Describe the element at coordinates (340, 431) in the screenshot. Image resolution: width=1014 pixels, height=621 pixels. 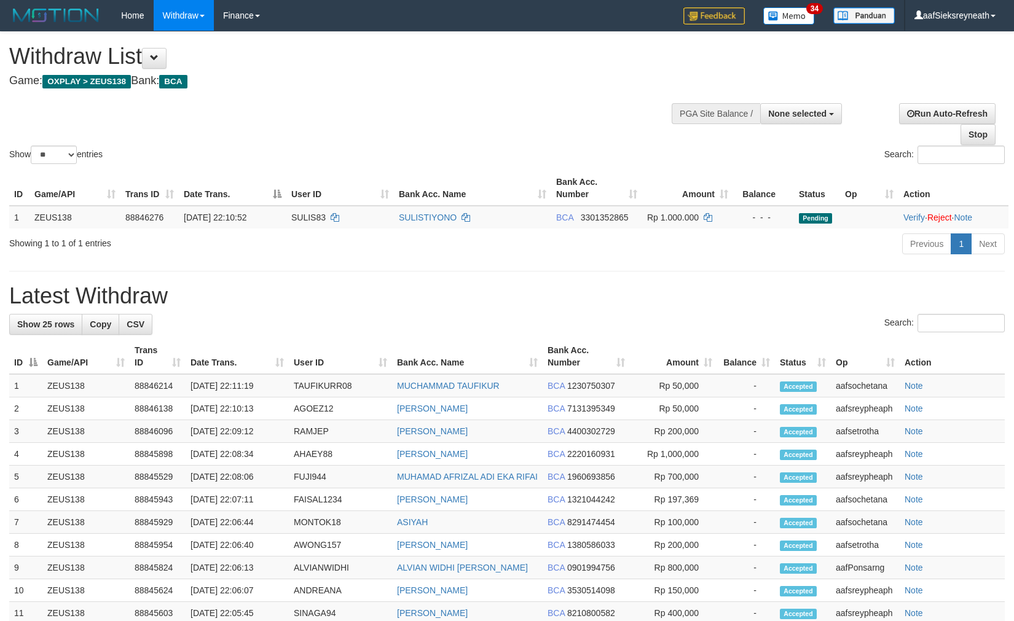
I see `td: RAMJEP` at that location.